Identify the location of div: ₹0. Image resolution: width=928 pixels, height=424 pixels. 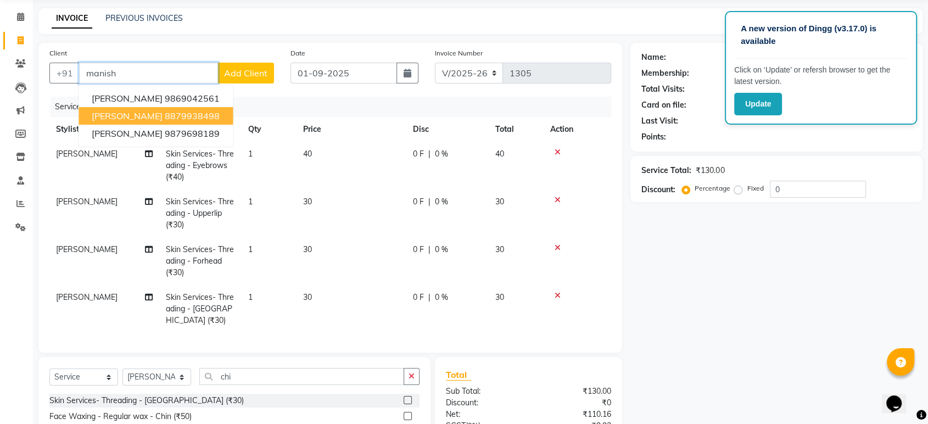
(574, 403).